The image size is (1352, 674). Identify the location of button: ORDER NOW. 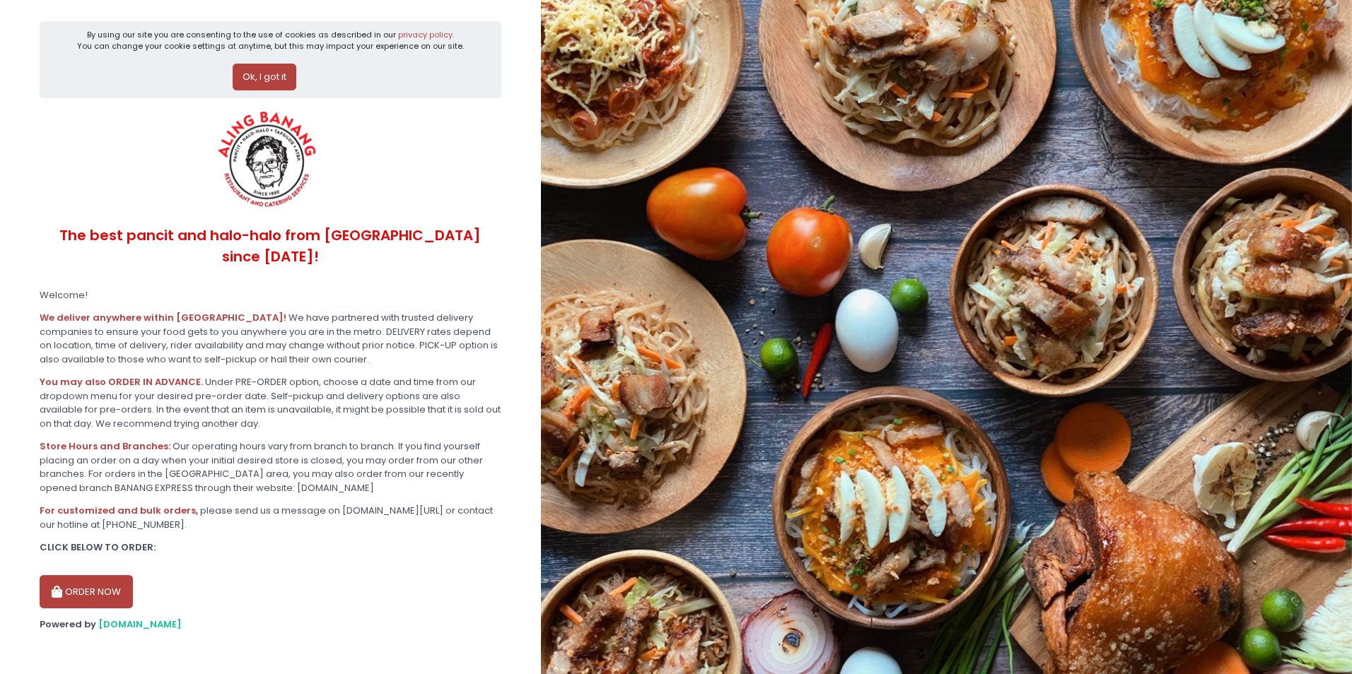
(86, 592).